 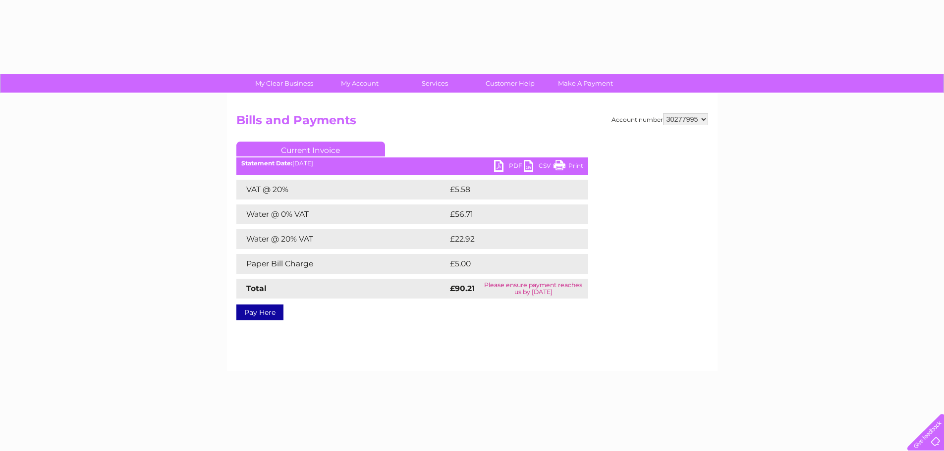 What do you see at coordinates (342, 214) in the screenshot?
I see `td: Water @ 0% VAT` at bounding box center [342, 214].